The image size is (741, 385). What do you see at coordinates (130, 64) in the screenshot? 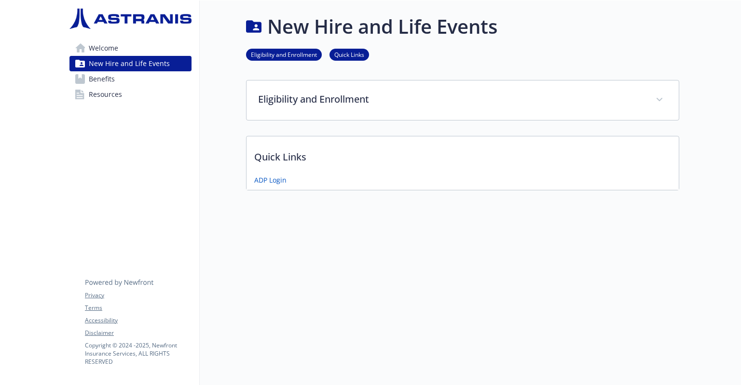
I see `a: New Hire and Life Events` at bounding box center [130, 64].